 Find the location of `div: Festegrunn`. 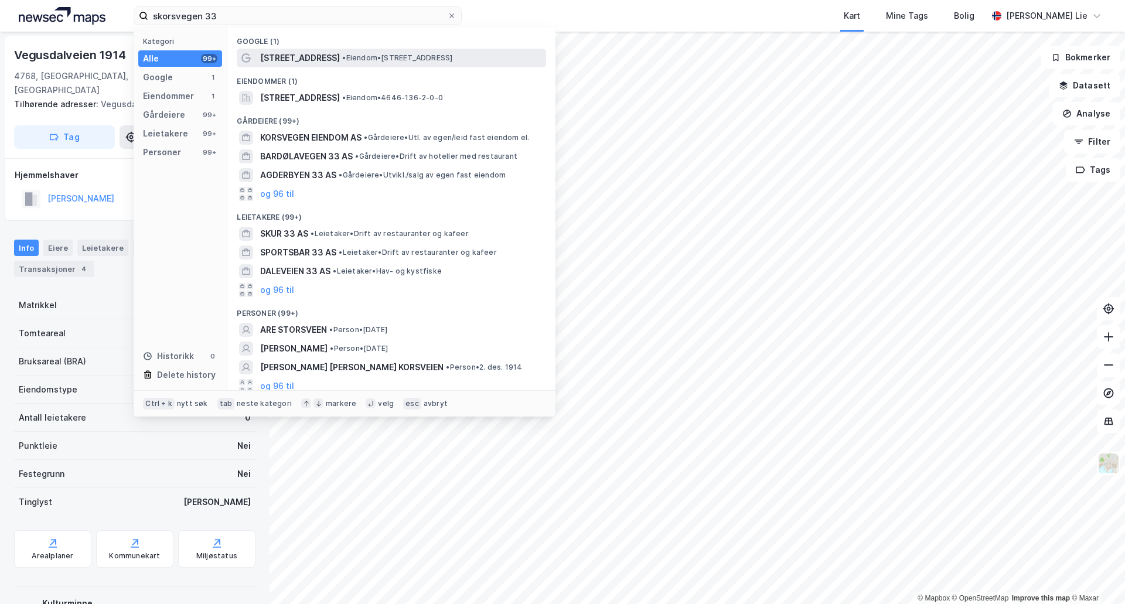

div: Festegrunn is located at coordinates (42, 474).